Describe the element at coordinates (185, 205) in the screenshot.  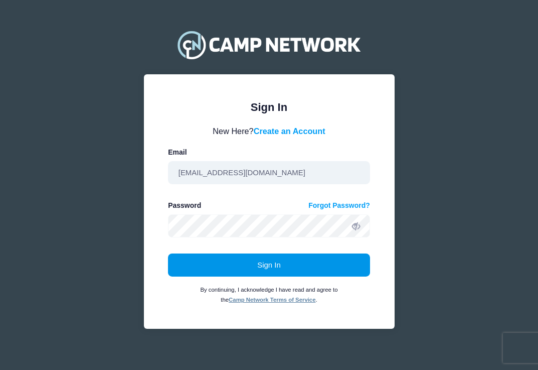
I see `label: Password` at that location.